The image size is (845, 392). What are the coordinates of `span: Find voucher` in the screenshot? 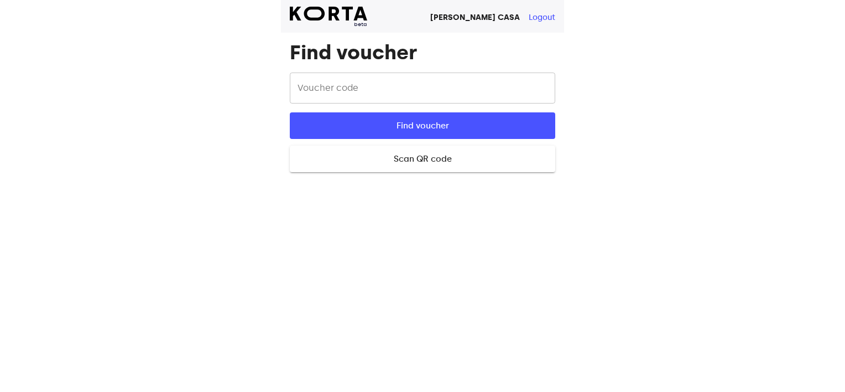 It's located at (423, 126).